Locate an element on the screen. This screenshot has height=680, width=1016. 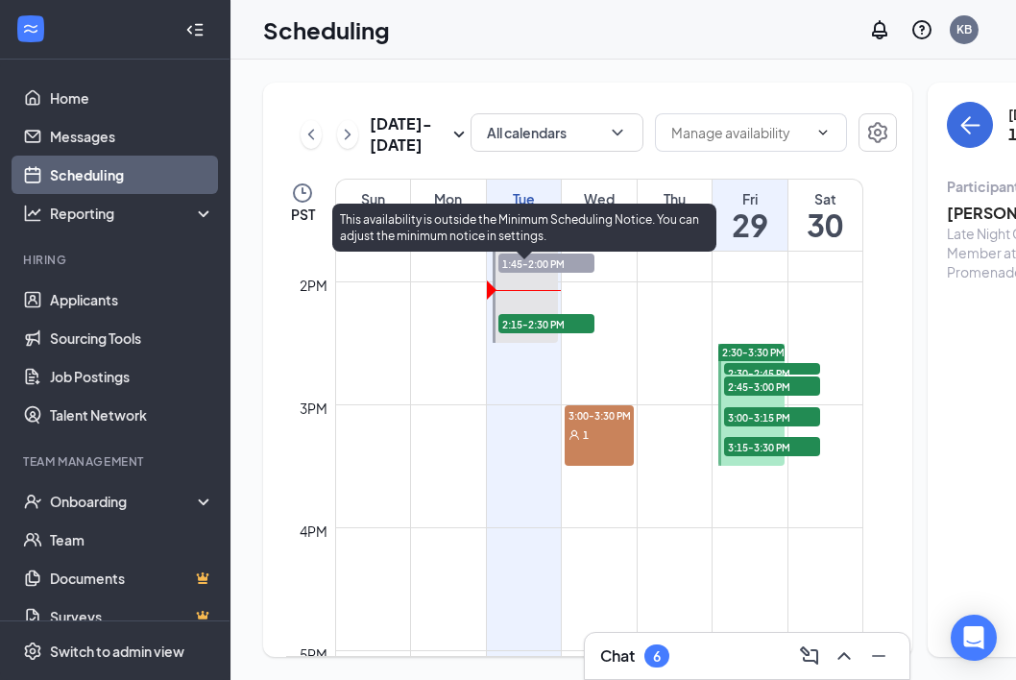
span: 1:45-2:00 PM is located at coordinates (546, 263).